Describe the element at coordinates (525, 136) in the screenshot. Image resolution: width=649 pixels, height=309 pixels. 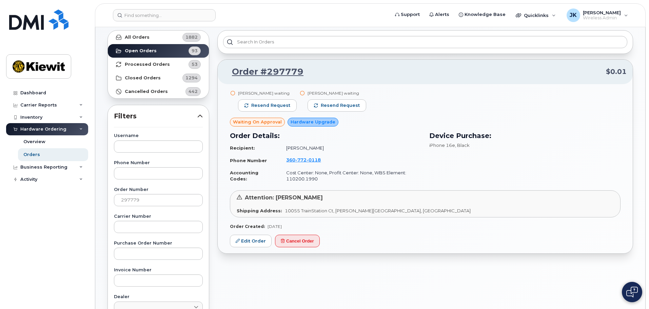
I see `h3: Device Purchase:` at that location.